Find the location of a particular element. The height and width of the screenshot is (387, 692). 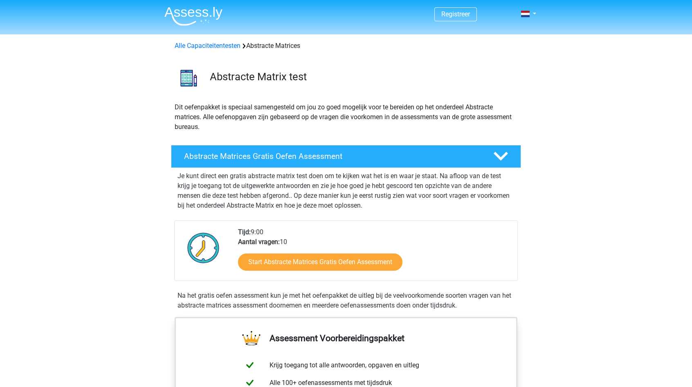

img: Klok is located at coordinates (203, 248).